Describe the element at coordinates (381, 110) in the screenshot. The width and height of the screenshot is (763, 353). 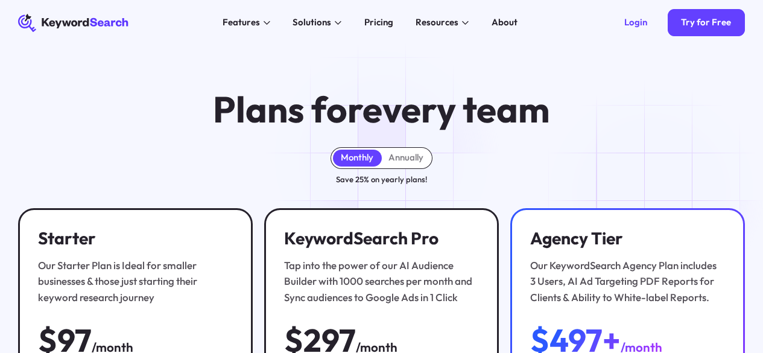
I see `h1: Plans for` at that location.